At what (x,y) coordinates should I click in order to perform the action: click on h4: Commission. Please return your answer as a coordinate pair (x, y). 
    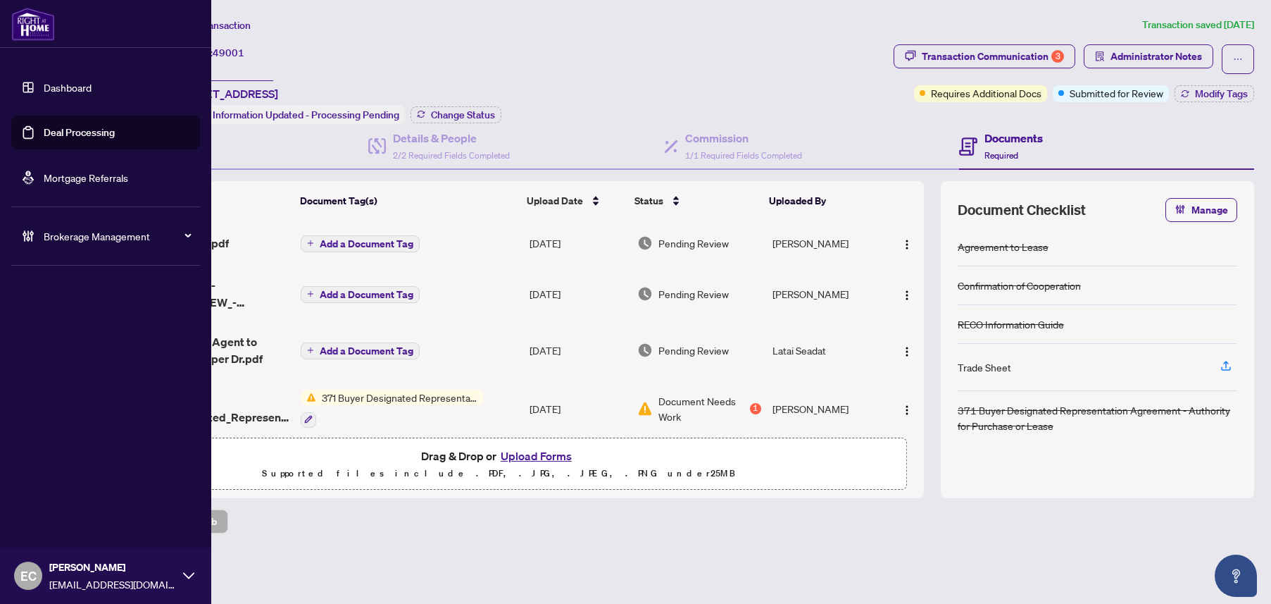
    Looking at the image, I should click on (744, 138).